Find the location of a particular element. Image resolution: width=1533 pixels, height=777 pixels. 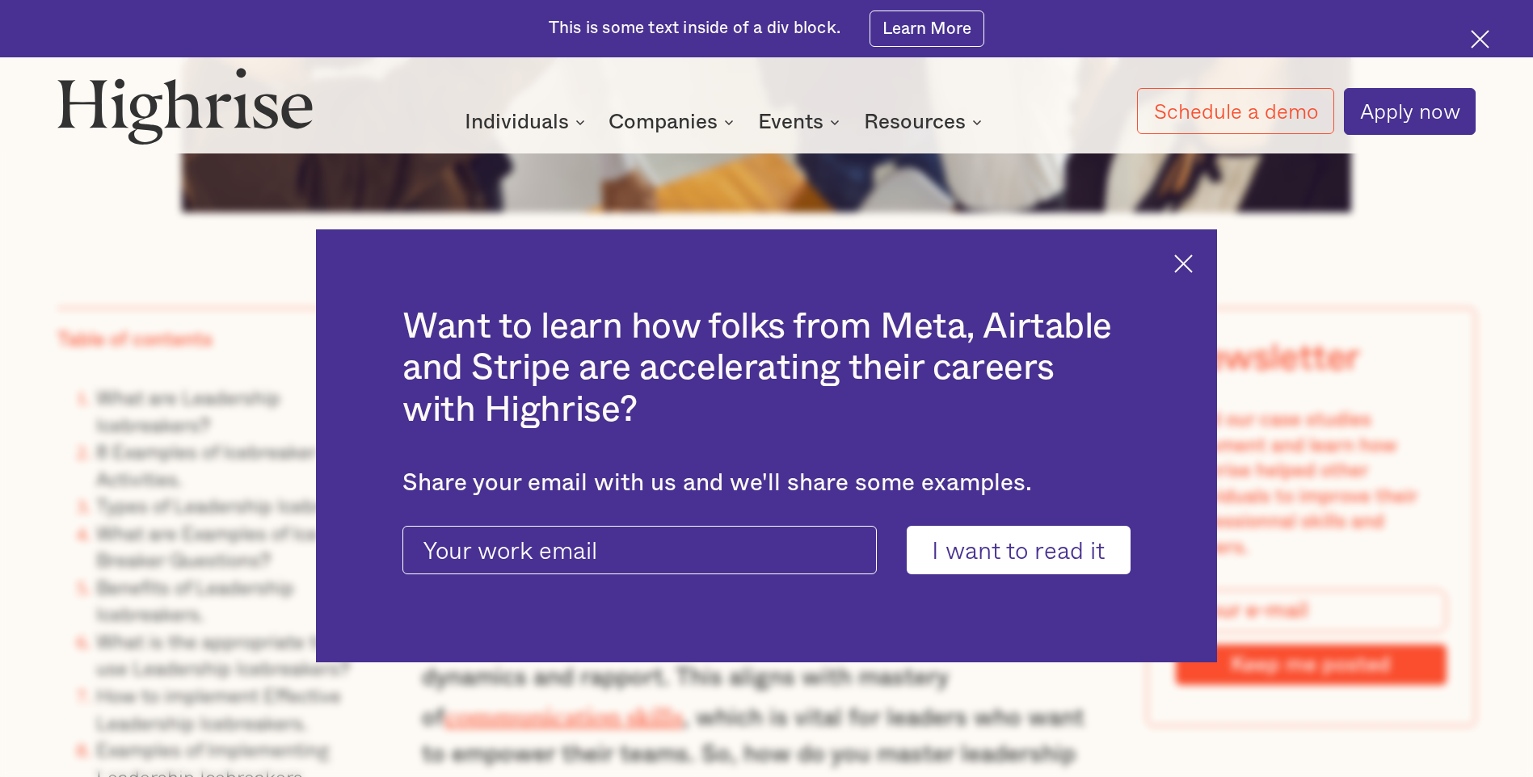

div: This is some text inside of a div block. is located at coordinates (694, 28).